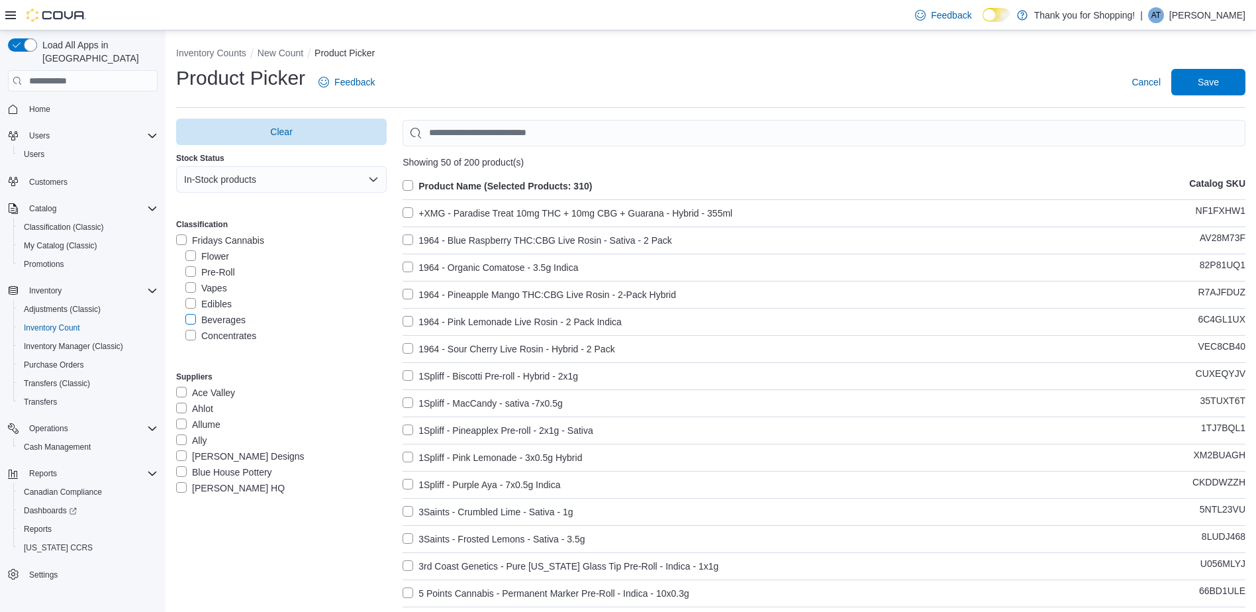 This screenshot has height=612, width=1256. I want to click on a: Transfers, so click(40, 402).